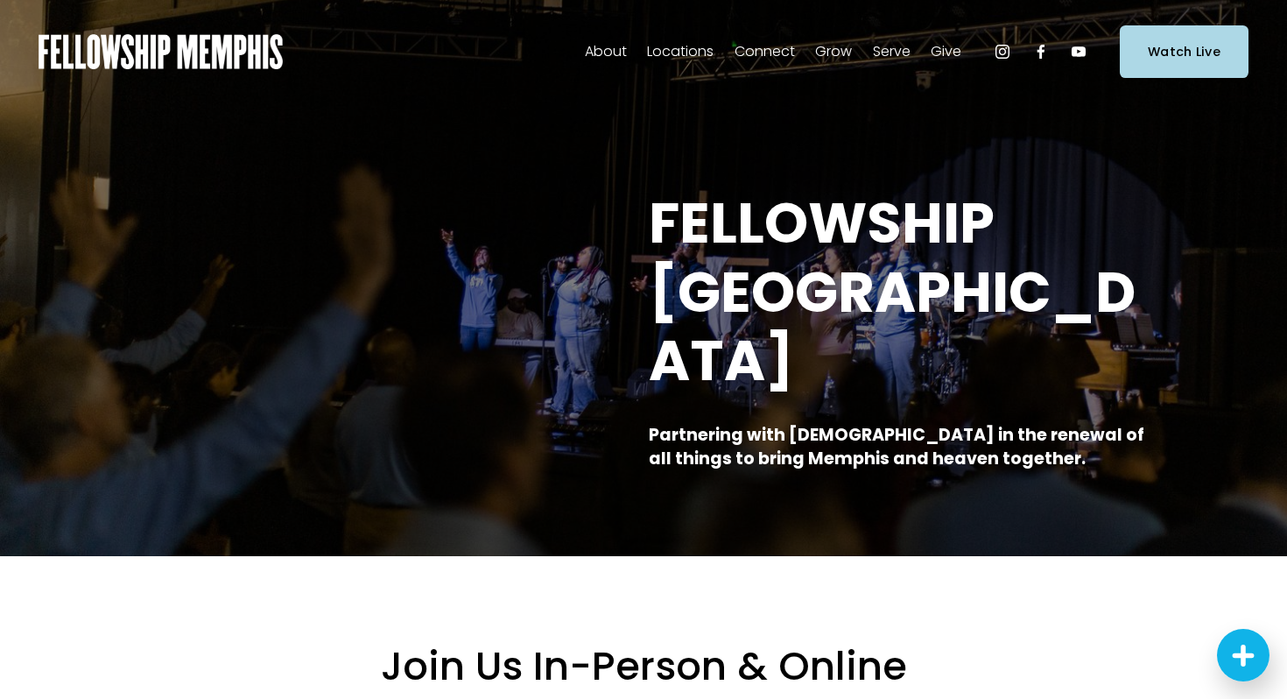 This screenshot has width=1287, height=699. What do you see at coordinates (160, 52) in the screenshot?
I see `a: Fellowship Memphis` at bounding box center [160, 52].